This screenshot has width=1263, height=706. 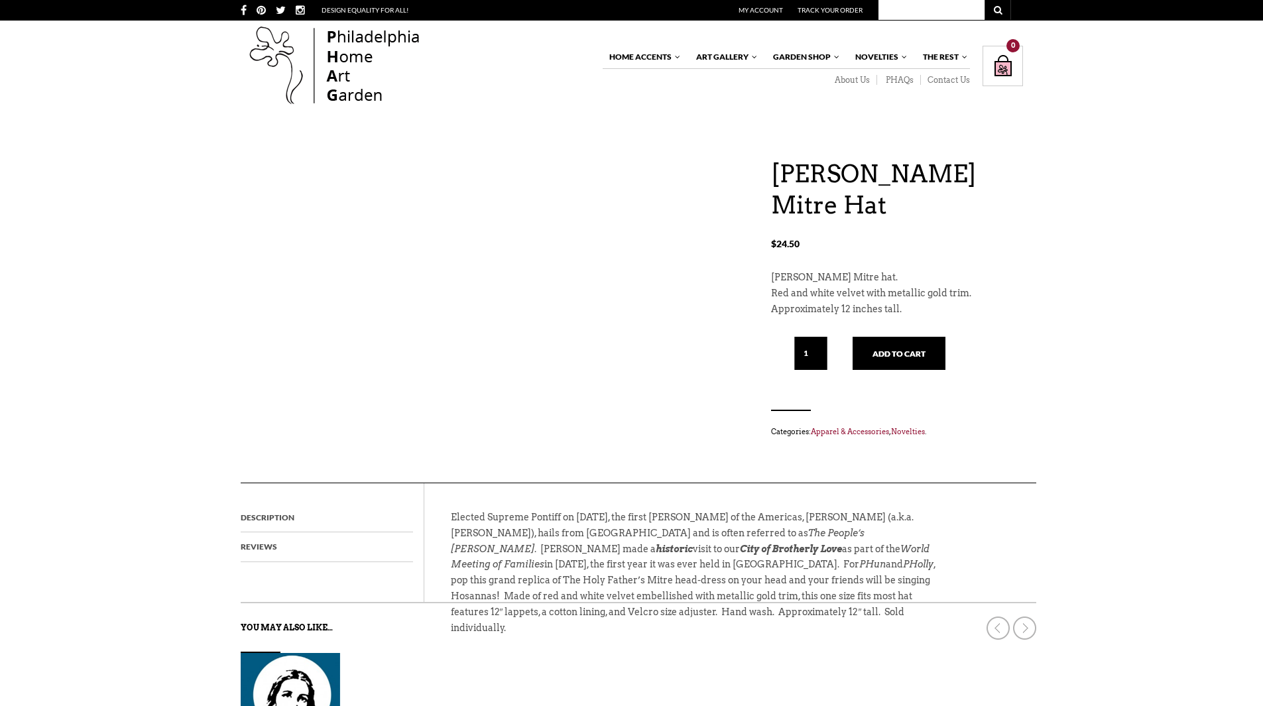 I want to click on button: Add to cart, so click(x=899, y=353).